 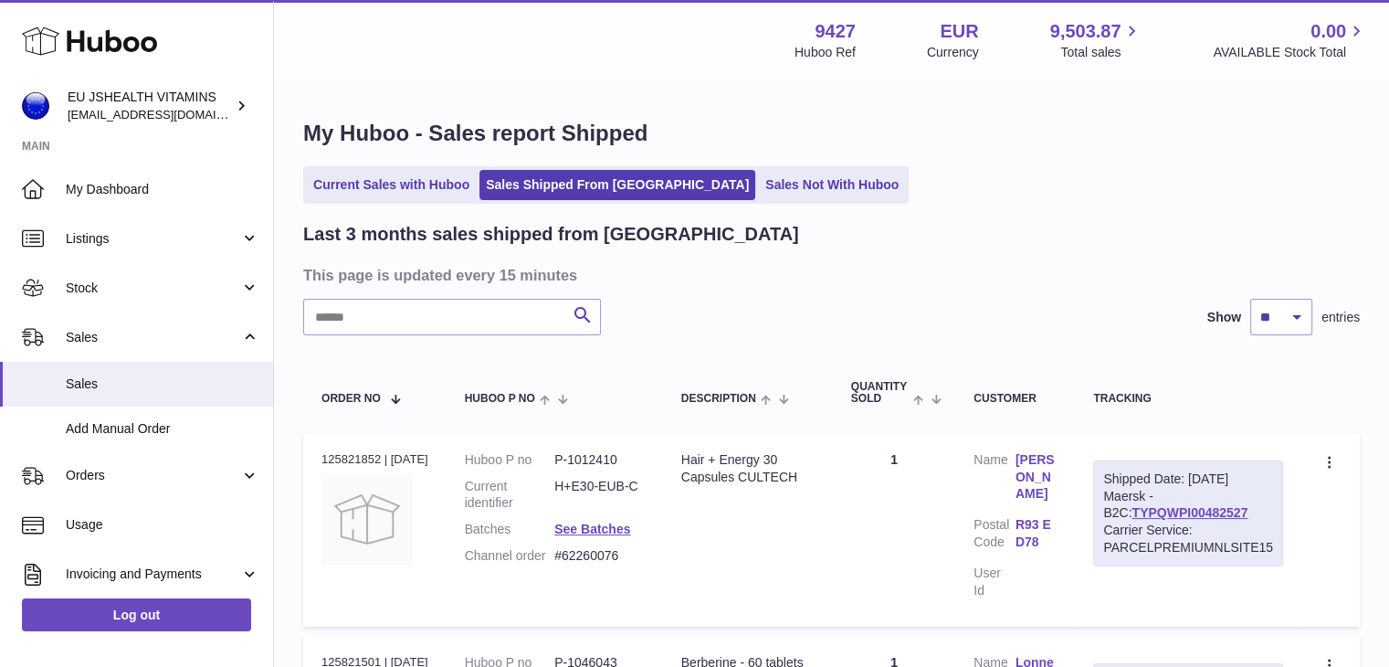 I want to click on div: Hair + Energy 30 Capsules CULTECH, so click(x=748, y=469).